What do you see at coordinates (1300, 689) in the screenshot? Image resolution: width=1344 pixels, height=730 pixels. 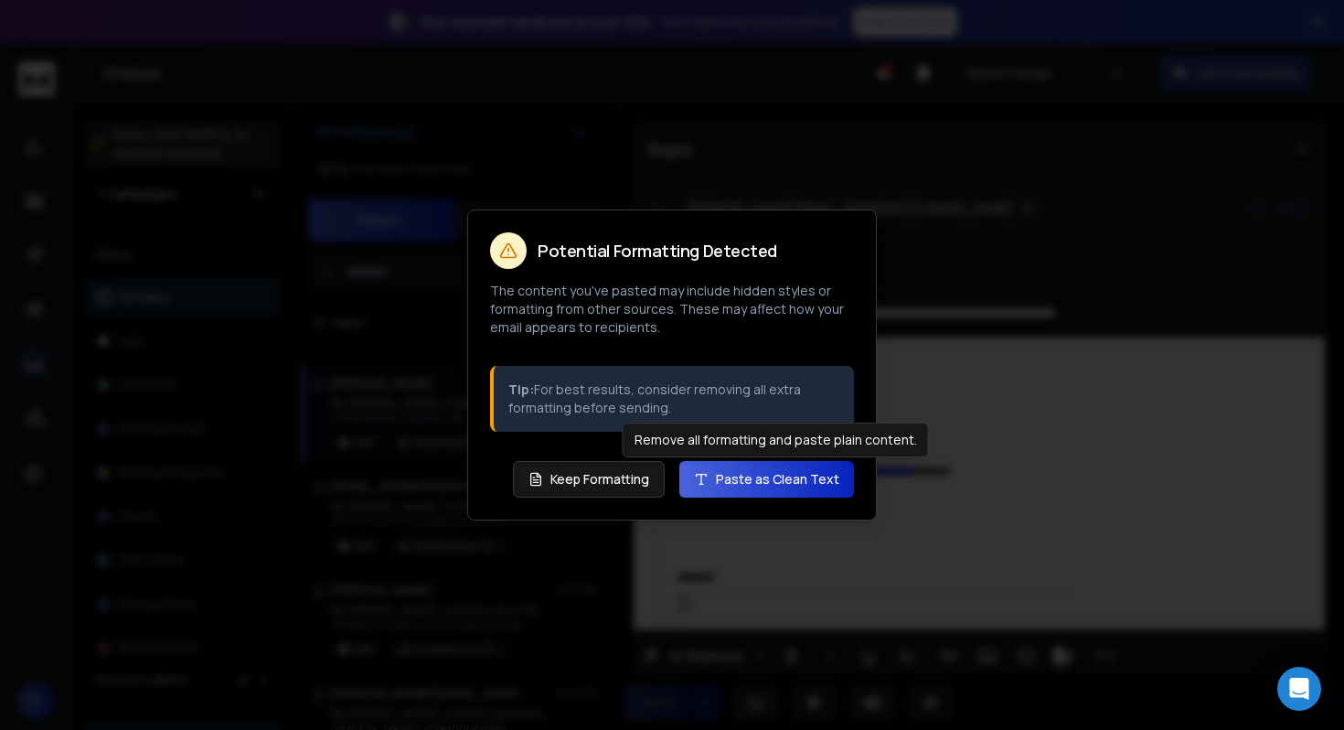 I see `div: Open Intercom Messenger` at bounding box center [1300, 689].